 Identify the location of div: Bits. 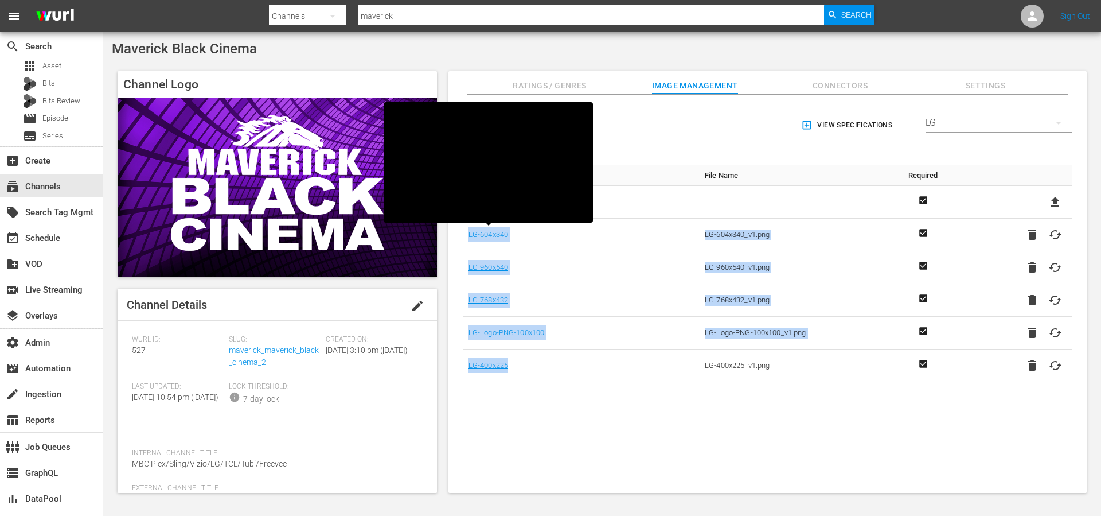
(30, 84).